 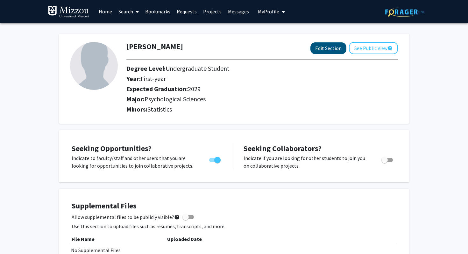 What do you see at coordinates (187, 11) in the screenshot?
I see `a: Requests` at bounding box center [187, 11].